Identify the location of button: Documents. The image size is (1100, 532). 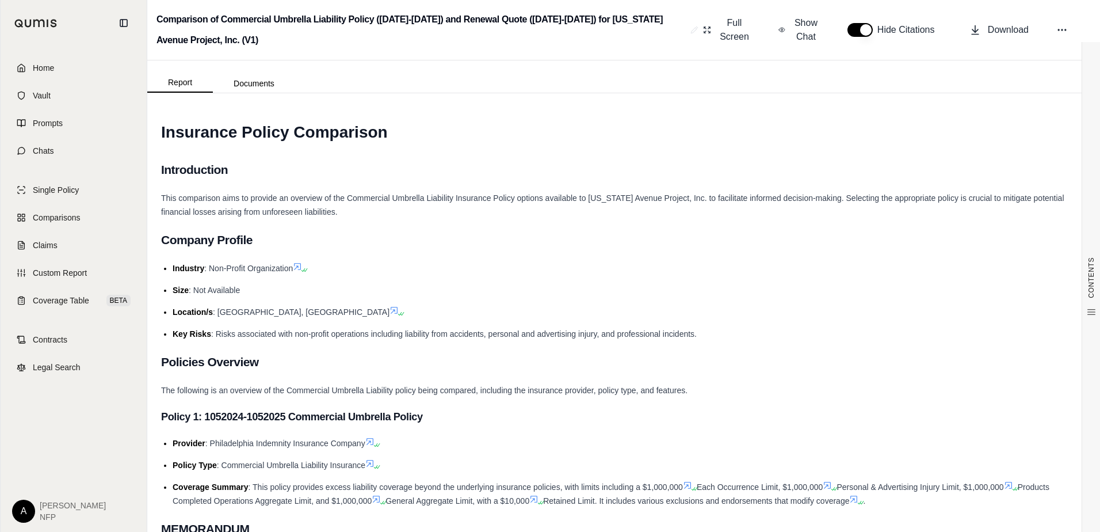
(254, 83).